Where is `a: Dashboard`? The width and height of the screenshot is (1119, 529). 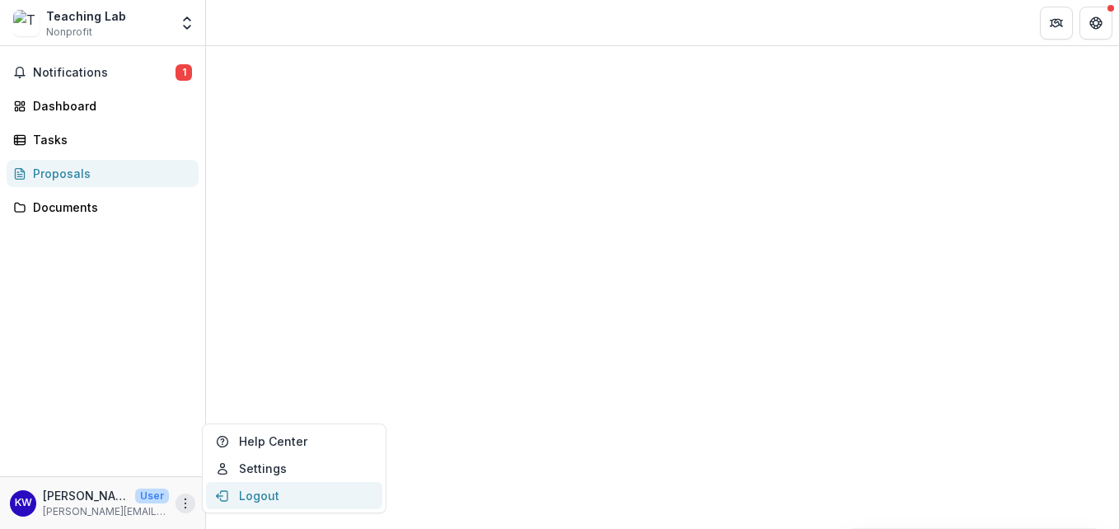 a: Dashboard is located at coordinates (102, 106).